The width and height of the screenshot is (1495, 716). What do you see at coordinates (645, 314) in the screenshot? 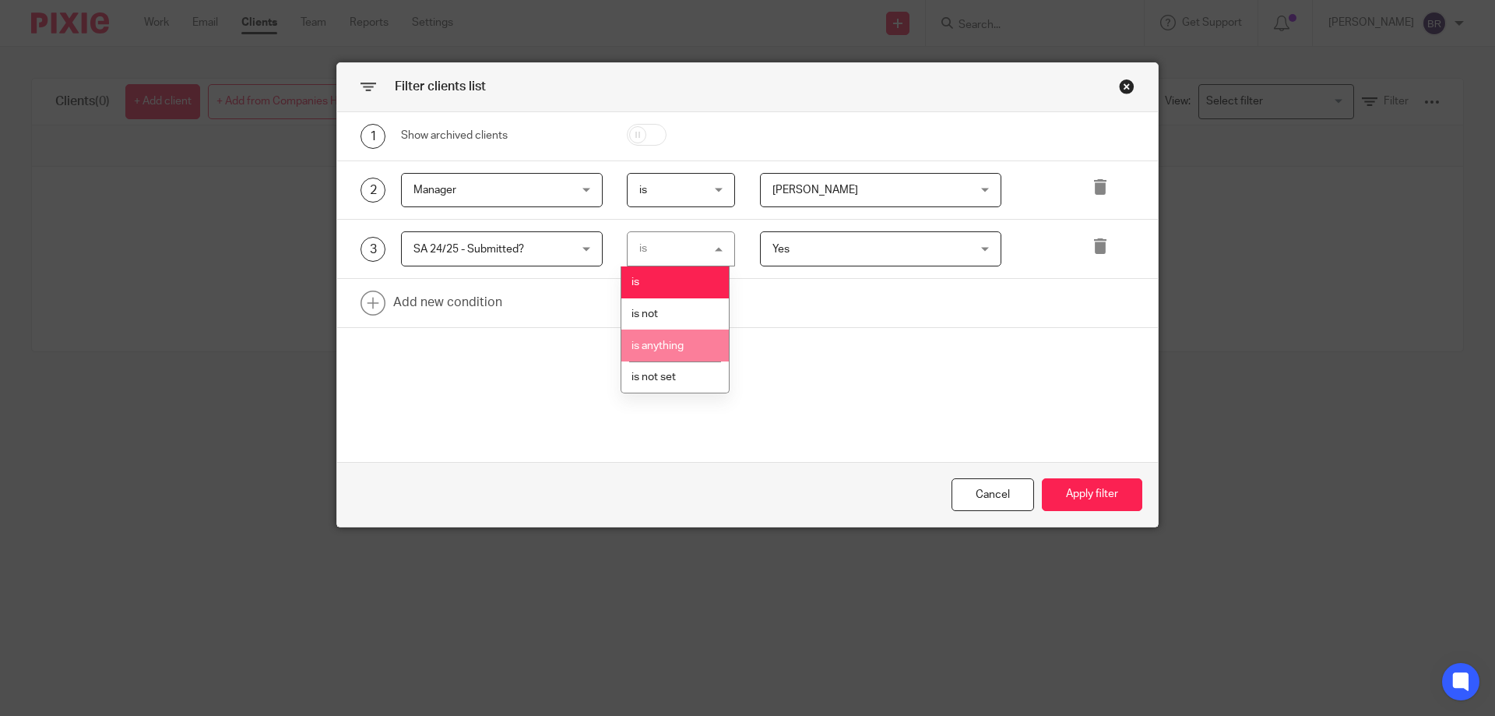
I see `span: is not` at bounding box center [645, 314].